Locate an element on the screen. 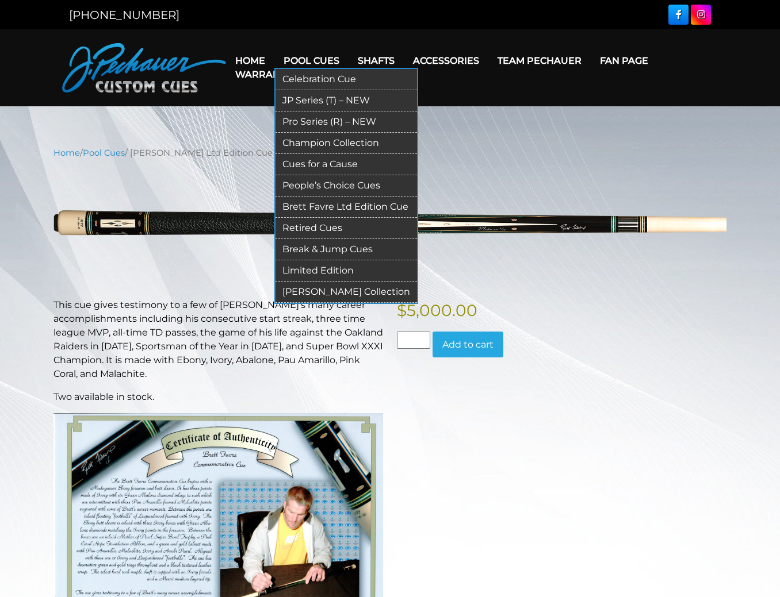 This screenshot has height=597, width=780. a: Shafts is located at coordinates (376, 60).